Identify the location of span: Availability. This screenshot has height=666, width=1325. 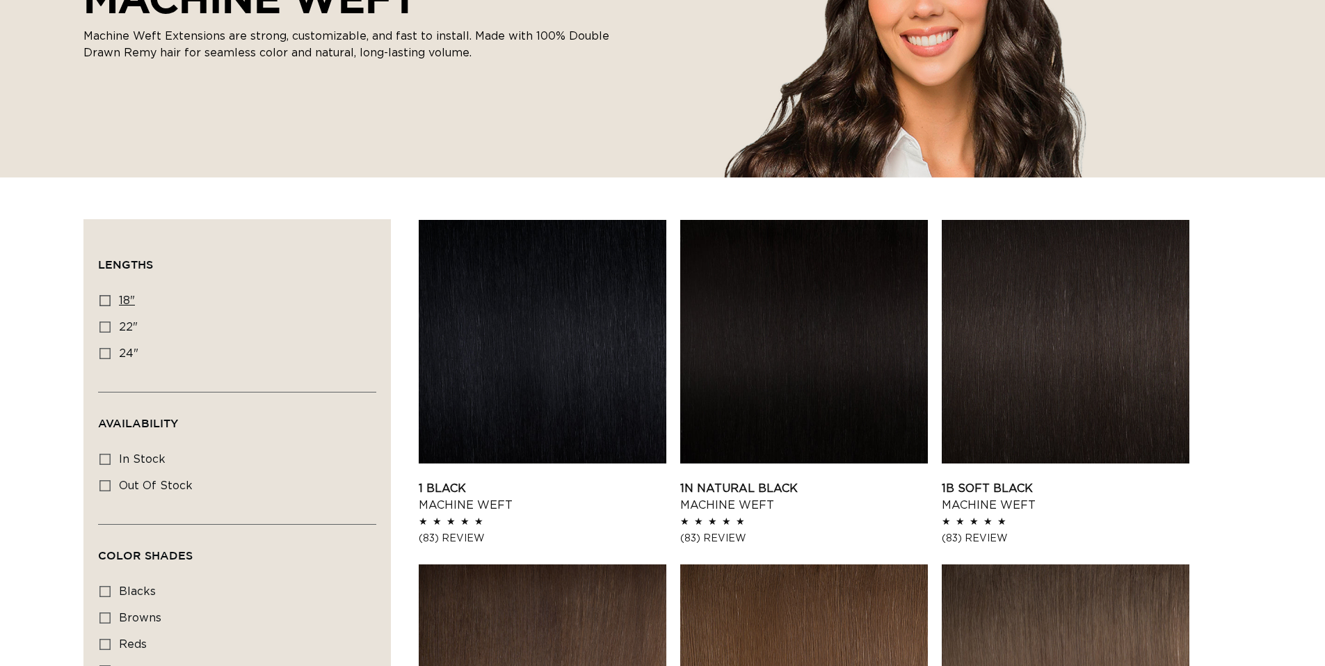
(138, 423).